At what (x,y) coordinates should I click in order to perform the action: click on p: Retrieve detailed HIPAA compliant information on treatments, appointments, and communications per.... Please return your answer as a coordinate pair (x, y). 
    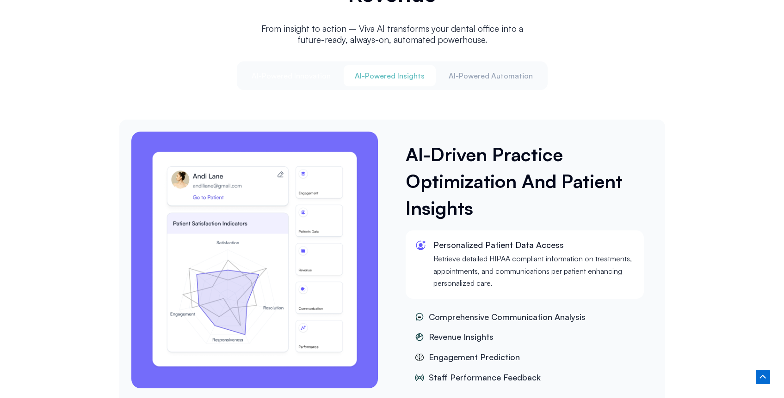
    Looking at the image, I should click on (533, 271).